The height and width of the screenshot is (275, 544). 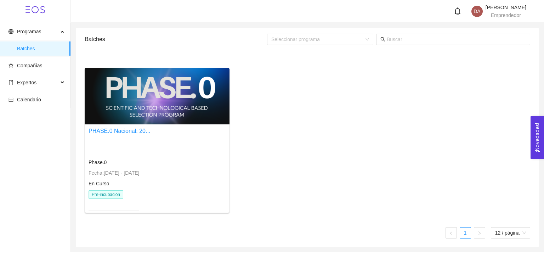 I want to click on span: Batches, so click(x=41, y=48).